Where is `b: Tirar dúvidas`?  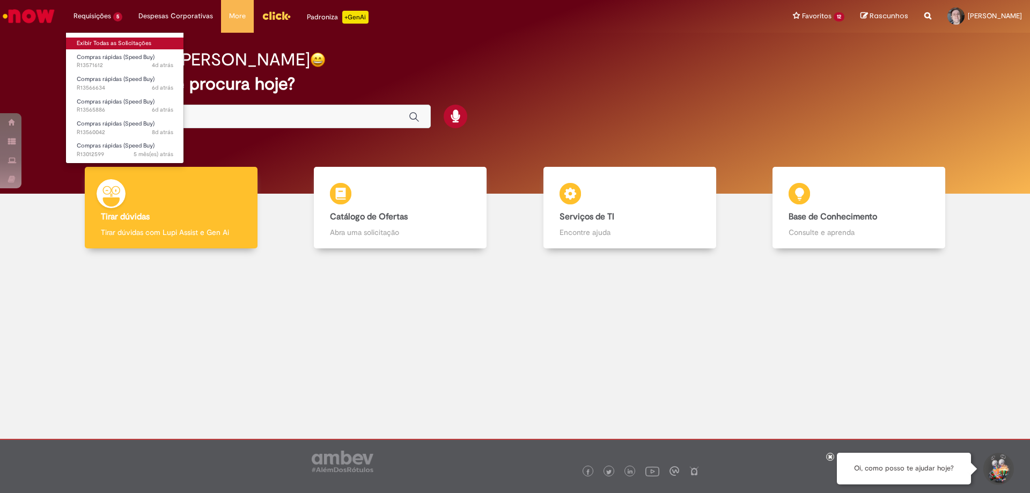 b: Tirar dúvidas is located at coordinates (125, 217).